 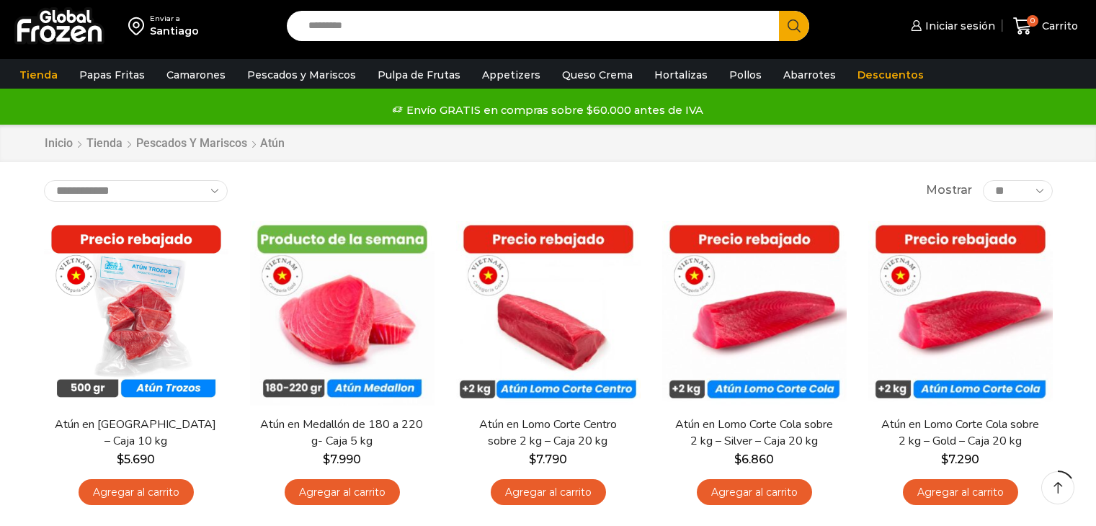 I want to click on a: Agregar al carrito: “Atún en Lomo Corte Cola sobre 2 kg - Gold – Caja 20 kg”, so click(x=961, y=492).